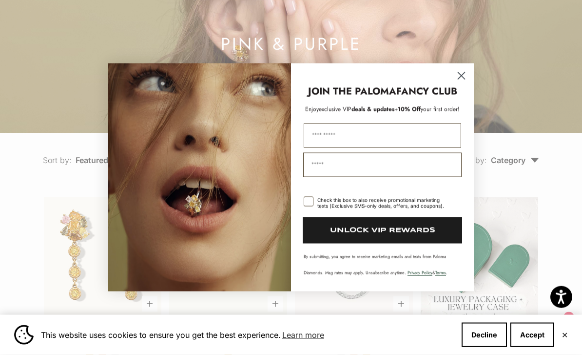 This screenshot has width=582, height=355. Describe the element at coordinates (356, 109) in the screenshot. I see `span: deals & updates` at that location.